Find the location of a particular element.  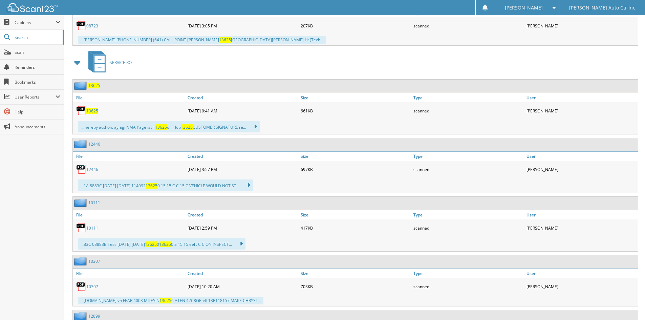

div: 703KB is located at coordinates (356, 287).